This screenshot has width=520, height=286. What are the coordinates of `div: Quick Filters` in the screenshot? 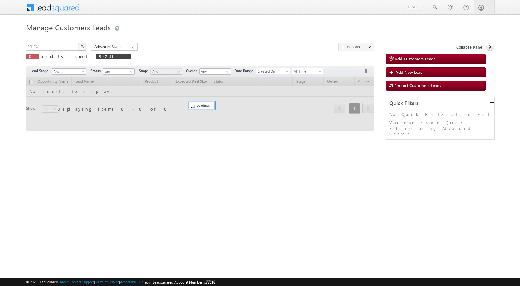 It's located at (440, 103).